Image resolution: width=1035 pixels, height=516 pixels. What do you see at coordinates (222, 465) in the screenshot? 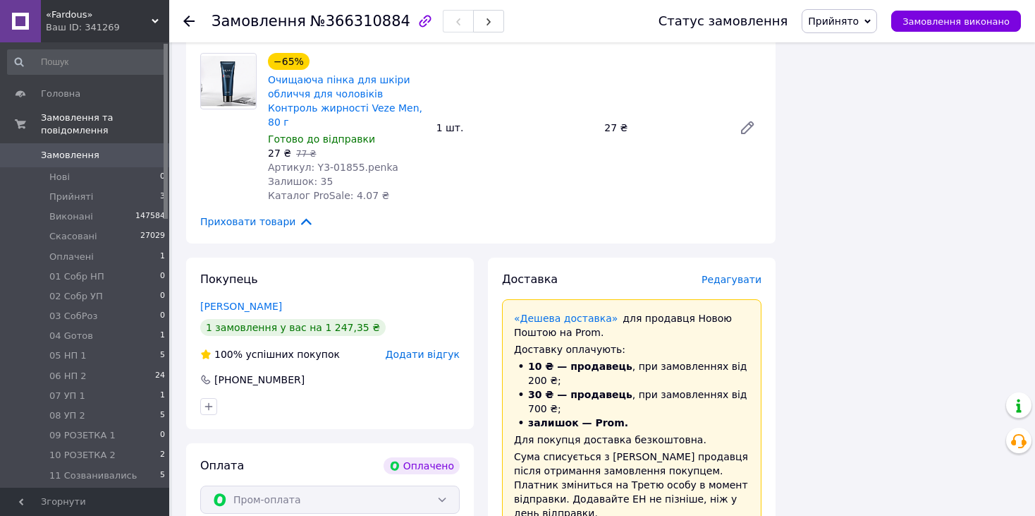
I see `span: Оплата` at bounding box center [222, 465].